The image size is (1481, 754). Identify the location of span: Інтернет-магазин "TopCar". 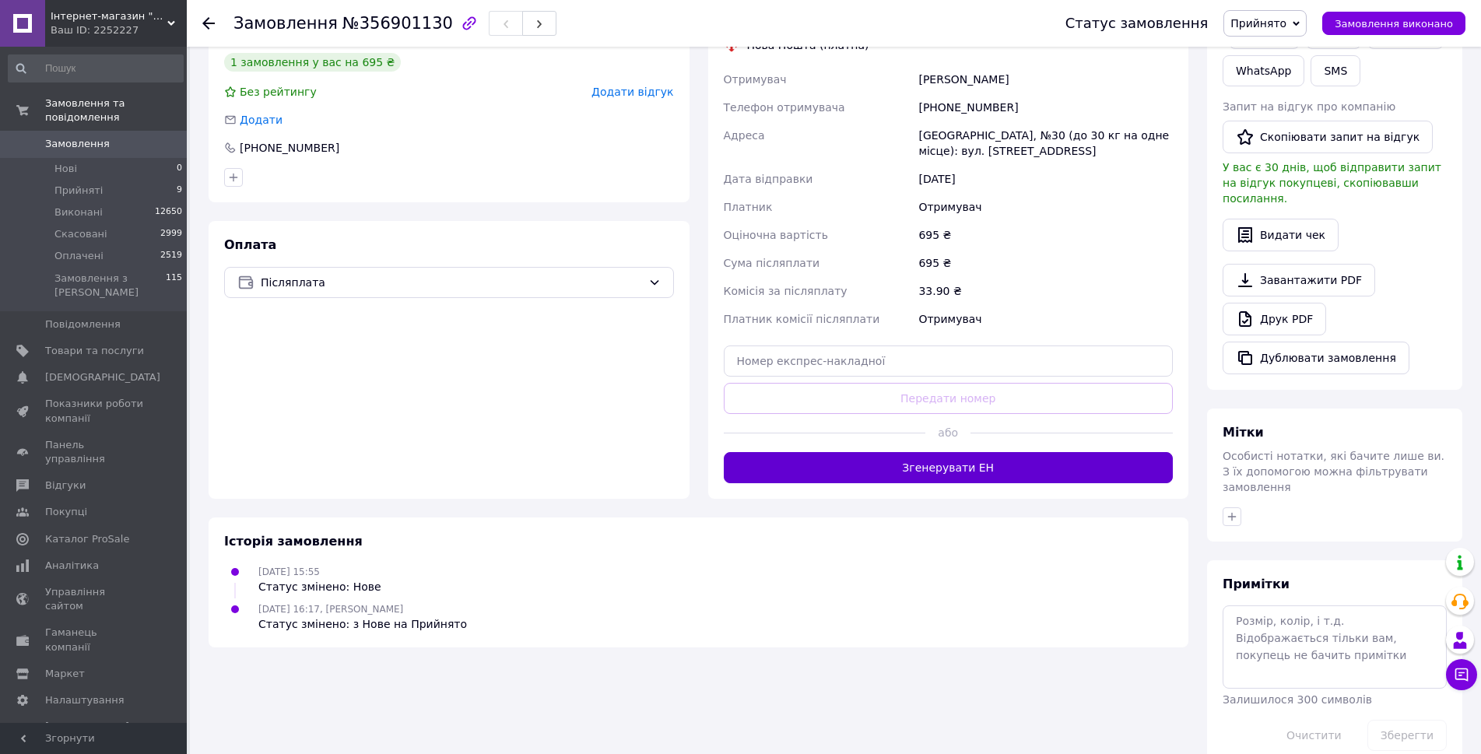
(109, 16).